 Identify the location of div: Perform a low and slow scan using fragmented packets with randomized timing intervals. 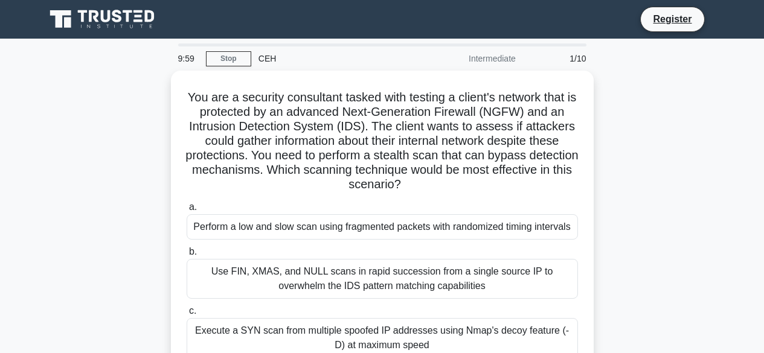
(382, 227).